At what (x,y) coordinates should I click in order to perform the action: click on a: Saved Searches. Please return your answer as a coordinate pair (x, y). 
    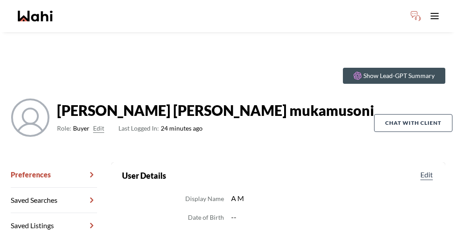
    Looking at the image, I should click on (54, 200).